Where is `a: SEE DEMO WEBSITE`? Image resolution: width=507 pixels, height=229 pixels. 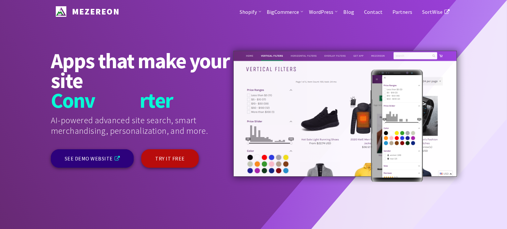 a: SEE DEMO WEBSITE is located at coordinates (92, 159).